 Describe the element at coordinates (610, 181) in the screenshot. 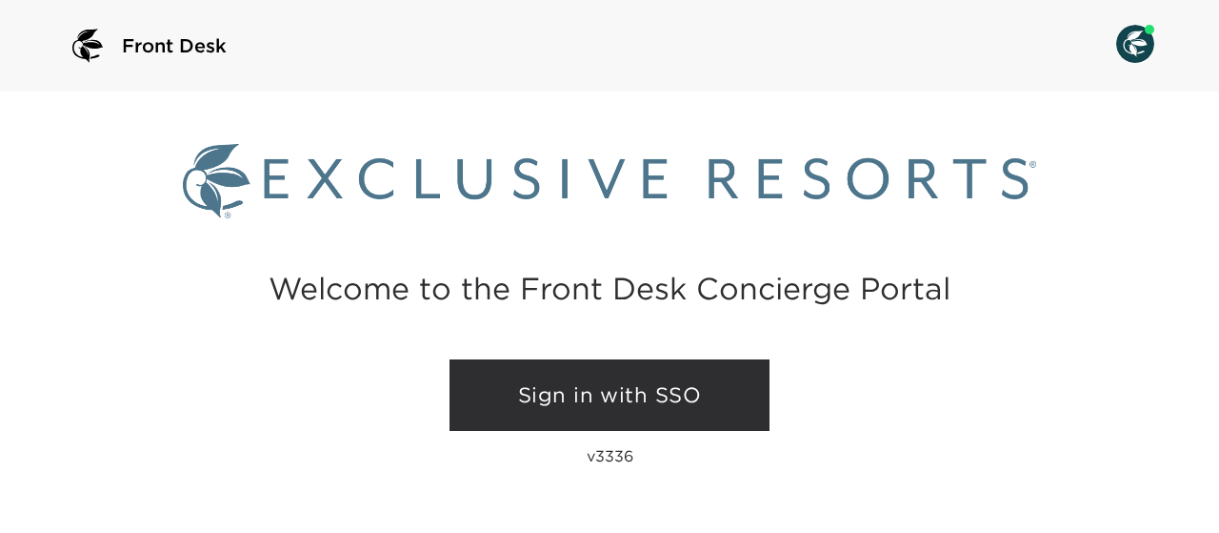

I see `img: Exclusive Resorts logo` at that location.